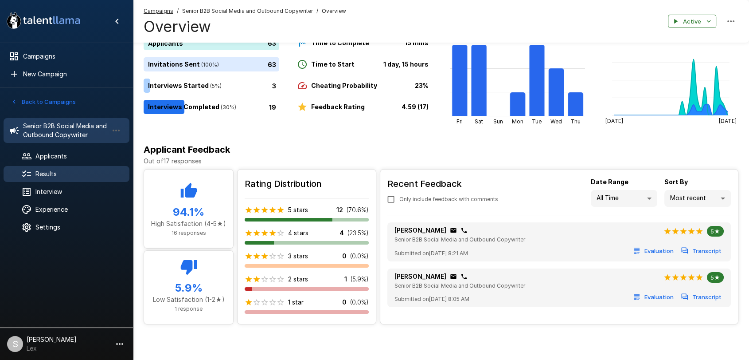 This screenshot has width=749, height=360. What do you see at coordinates (441, 161) in the screenshot?
I see `p: Out of 17 responses` at bounding box center [441, 161].